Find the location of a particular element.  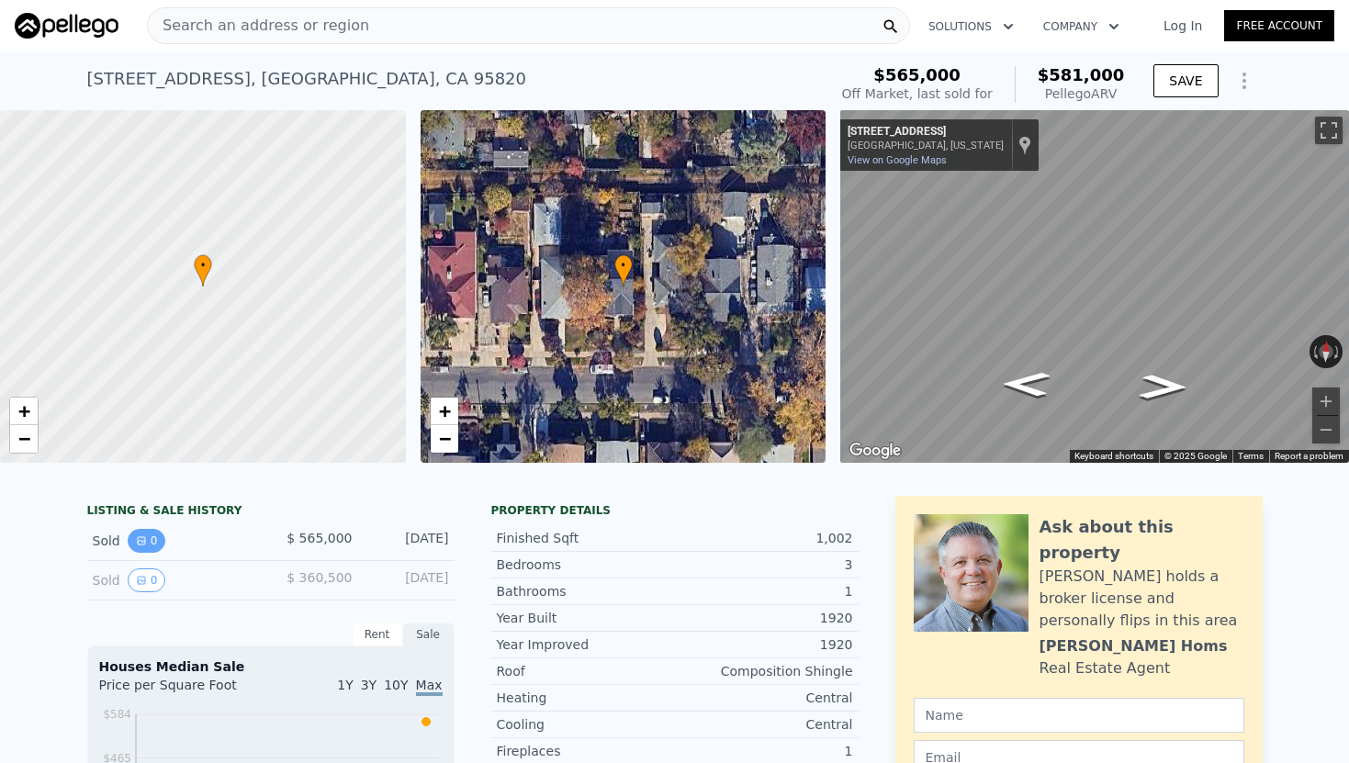

div: Property details is located at coordinates (675, 511).